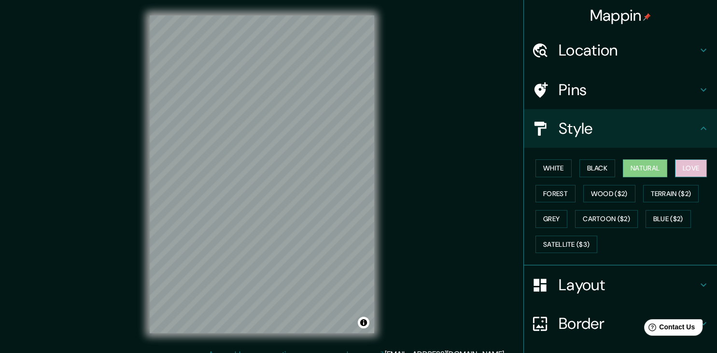  What do you see at coordinates (628, 128) in the screenshot?
I see `h4: Style` at bounding box center [628, 128].